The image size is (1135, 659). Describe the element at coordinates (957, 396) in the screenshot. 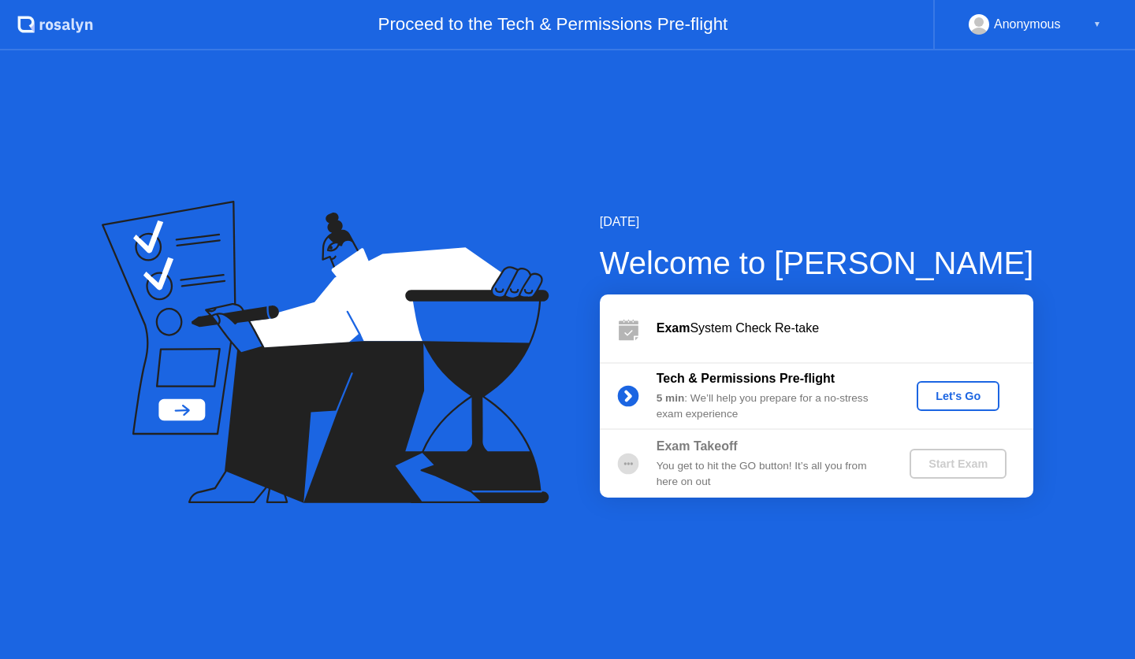

I see `div: Let's Go` at that location.